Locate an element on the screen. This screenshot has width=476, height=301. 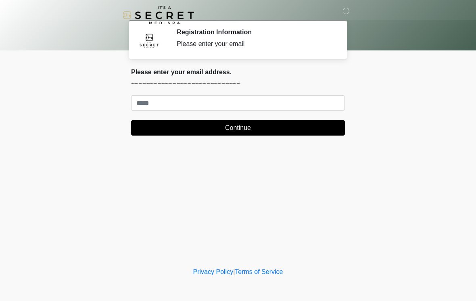
div: Please enter your email is located at coordinates (255, 44).